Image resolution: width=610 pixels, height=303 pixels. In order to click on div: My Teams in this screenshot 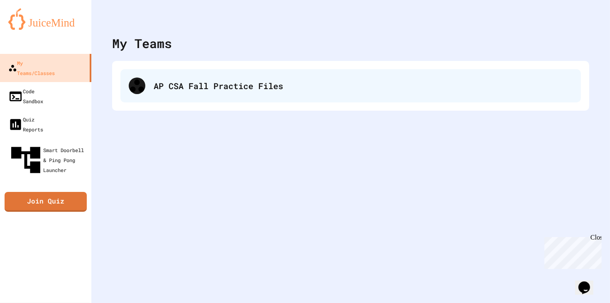, I will do `click(142, 43)`.